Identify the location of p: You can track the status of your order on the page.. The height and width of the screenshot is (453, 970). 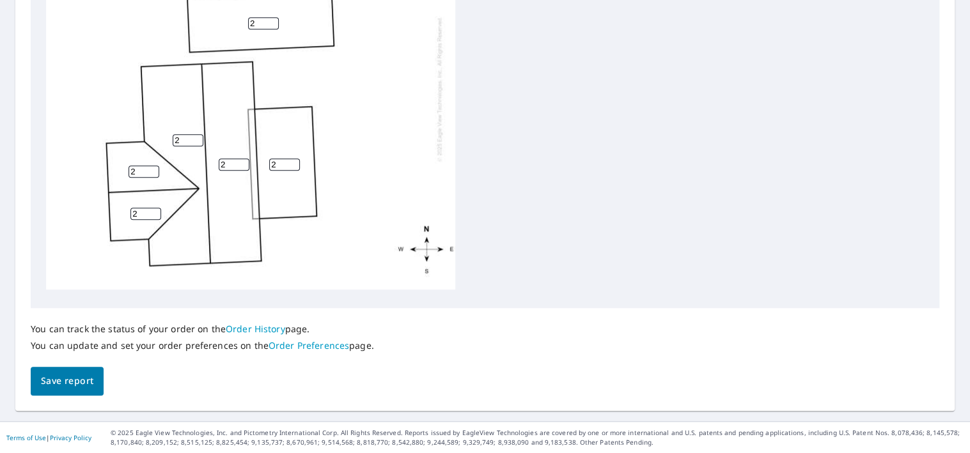
(202, 329).